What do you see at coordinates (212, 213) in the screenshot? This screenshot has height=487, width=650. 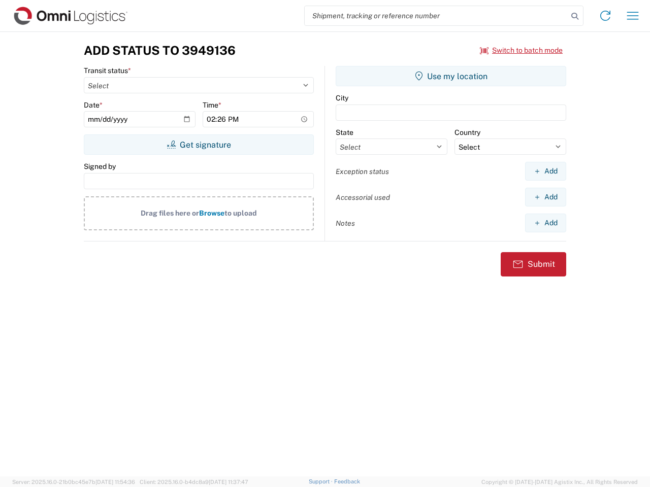 I see `span: Browse` at bounding box center [212, 213].